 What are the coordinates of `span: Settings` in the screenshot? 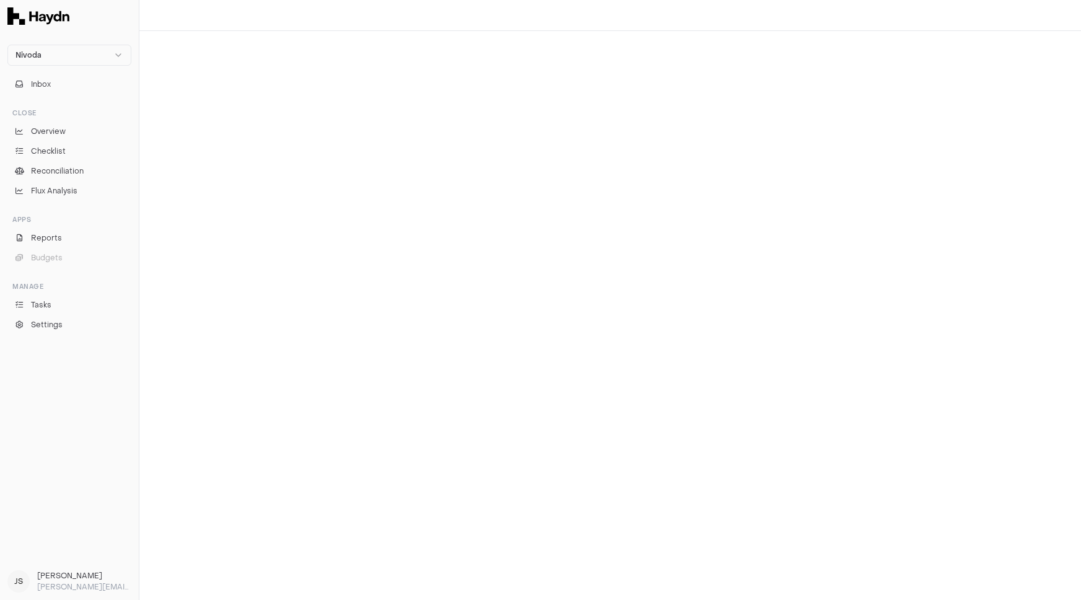 It's located at (46, 325).